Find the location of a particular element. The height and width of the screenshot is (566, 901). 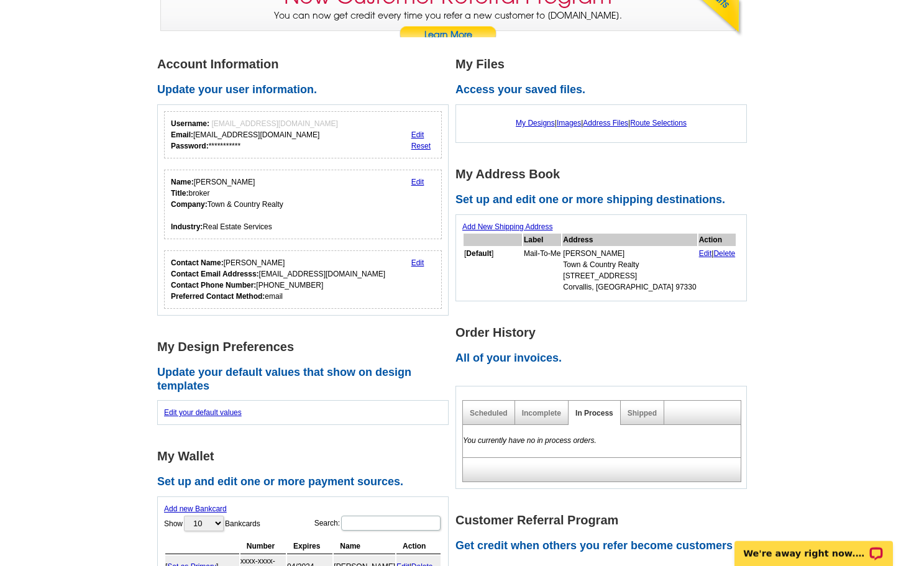

a: Scheduled is located at coordinates (488, 413).